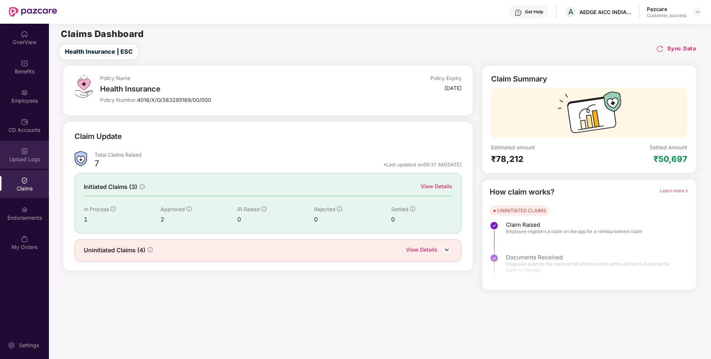  I want to click on div: Estimated amount, so click(540, 147).